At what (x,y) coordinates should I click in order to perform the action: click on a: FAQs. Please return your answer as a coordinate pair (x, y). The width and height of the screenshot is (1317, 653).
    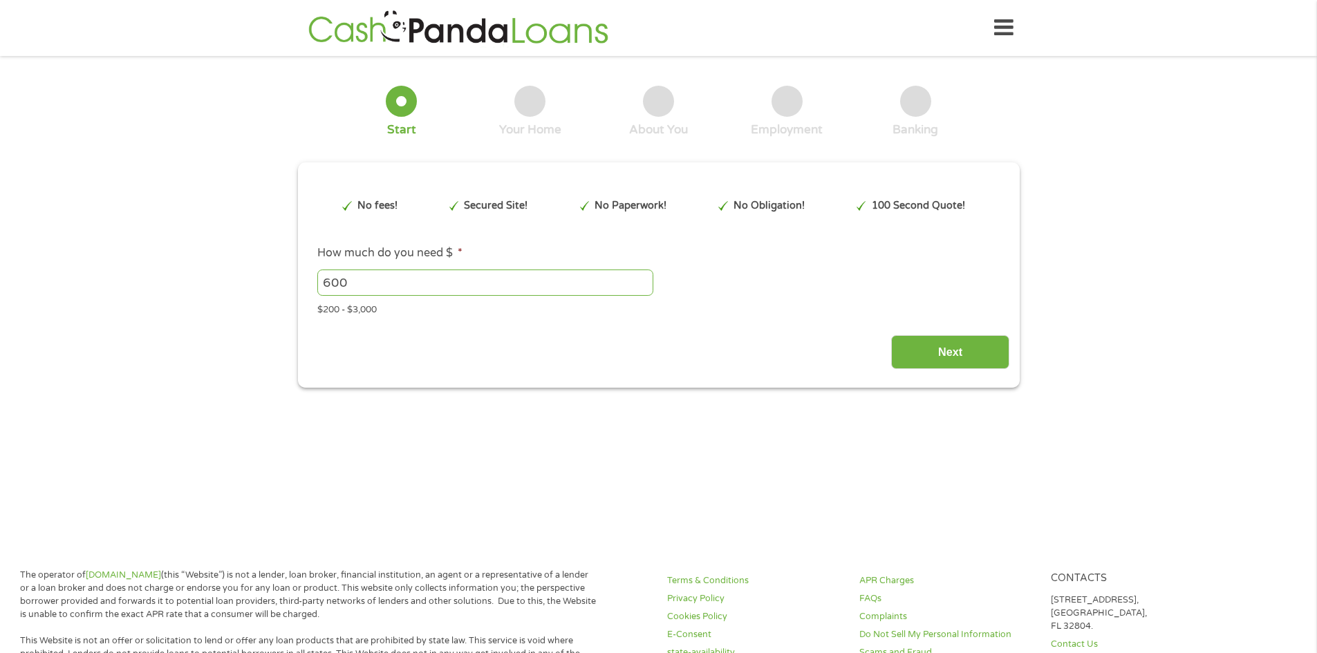
    Looking at the image, I should click on (947, 599).